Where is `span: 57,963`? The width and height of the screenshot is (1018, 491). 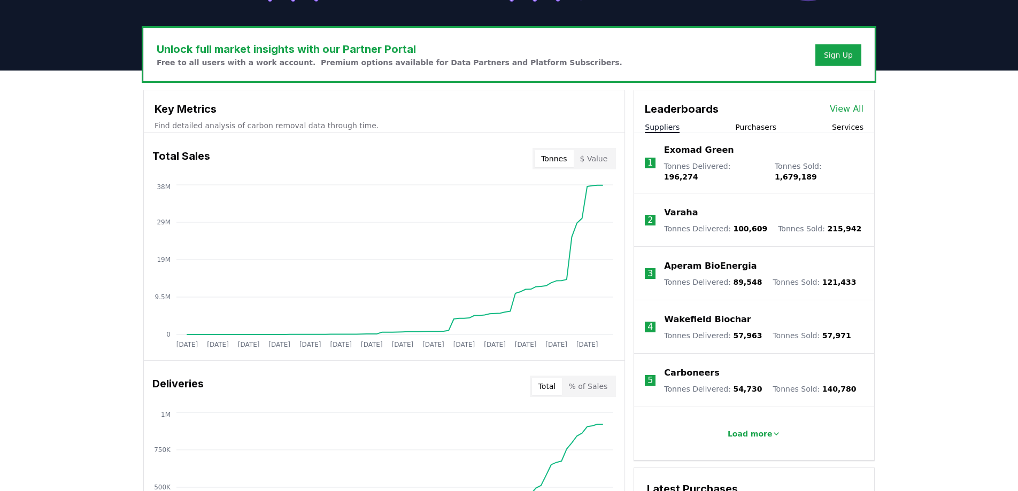 span: 57,963 is located at coordinates (747, 336).